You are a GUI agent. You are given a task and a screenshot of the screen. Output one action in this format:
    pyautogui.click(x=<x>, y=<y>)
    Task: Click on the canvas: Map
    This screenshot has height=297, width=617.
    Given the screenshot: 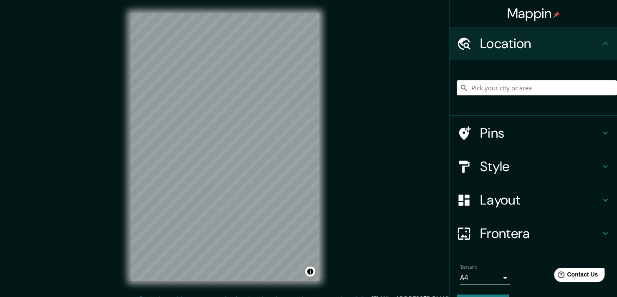 What is the action you would take?
    pyautogui.click(x=225, y=147)
    